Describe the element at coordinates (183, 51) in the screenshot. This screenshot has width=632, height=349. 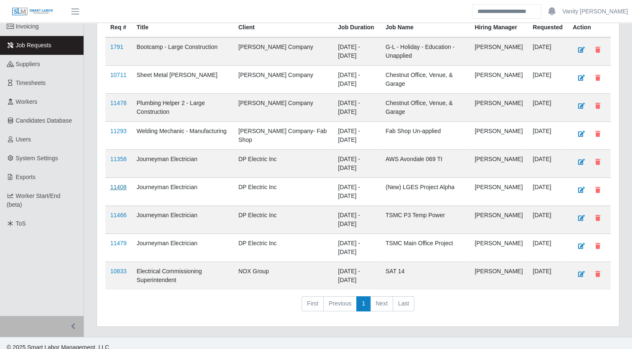
I see `td: Bootcamp - Large Construction` at that location.